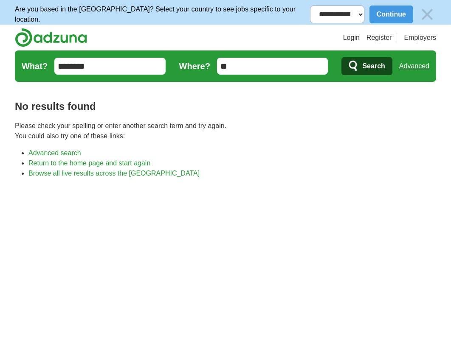  Describe the element at coordinates (34, 66) in the screenshot. I see `label: What?` at that location.